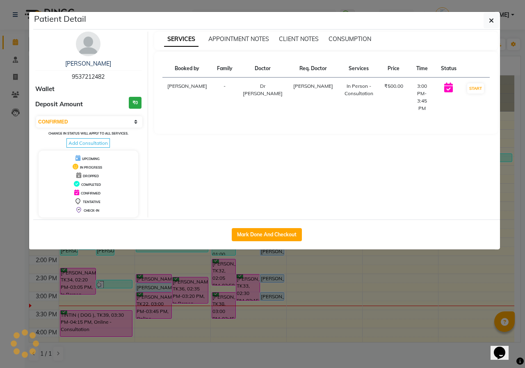 The image size is (525, 368). I want to click on span: Wallet, so click(45, 89).